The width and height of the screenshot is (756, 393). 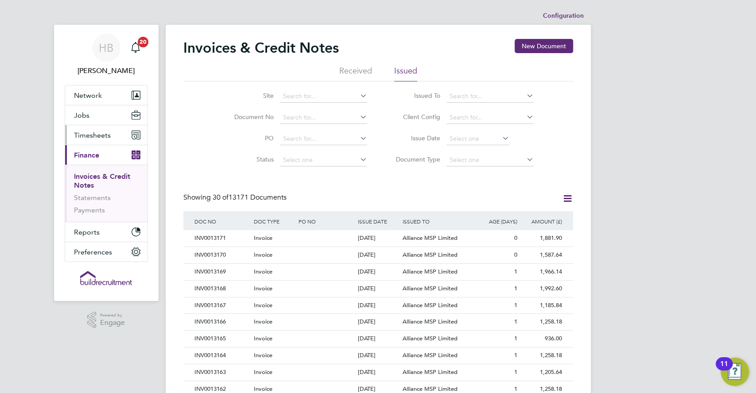 What do you see at coordinates (222, 289) in the screenshot?
I see `div: INV0013168` at bounding box center [222, 289].